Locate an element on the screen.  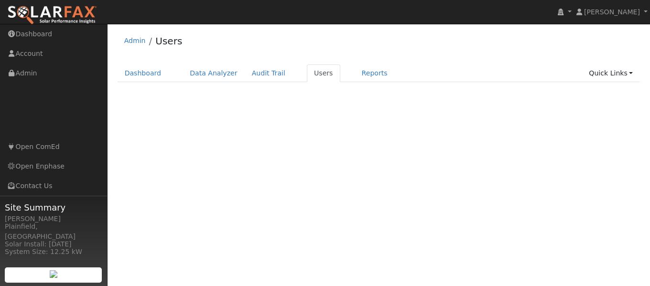
a: Quick Links is located at coordinates (610, 73).